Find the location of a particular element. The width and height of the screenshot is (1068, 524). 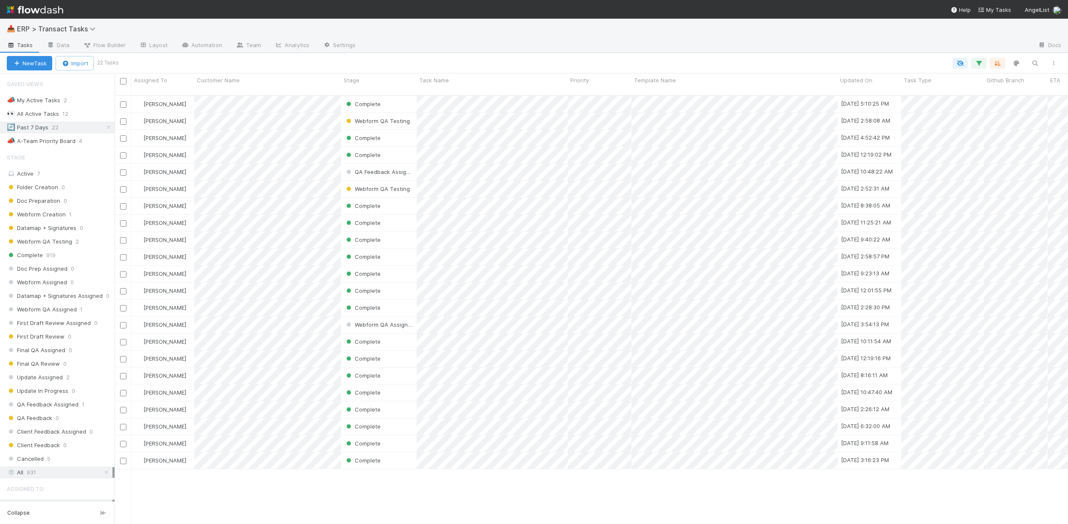

span: 1 is located at coordinates (81, 309).